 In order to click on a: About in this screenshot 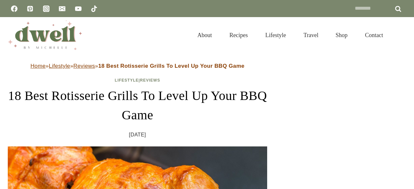, I will do `click(204, 35)`.